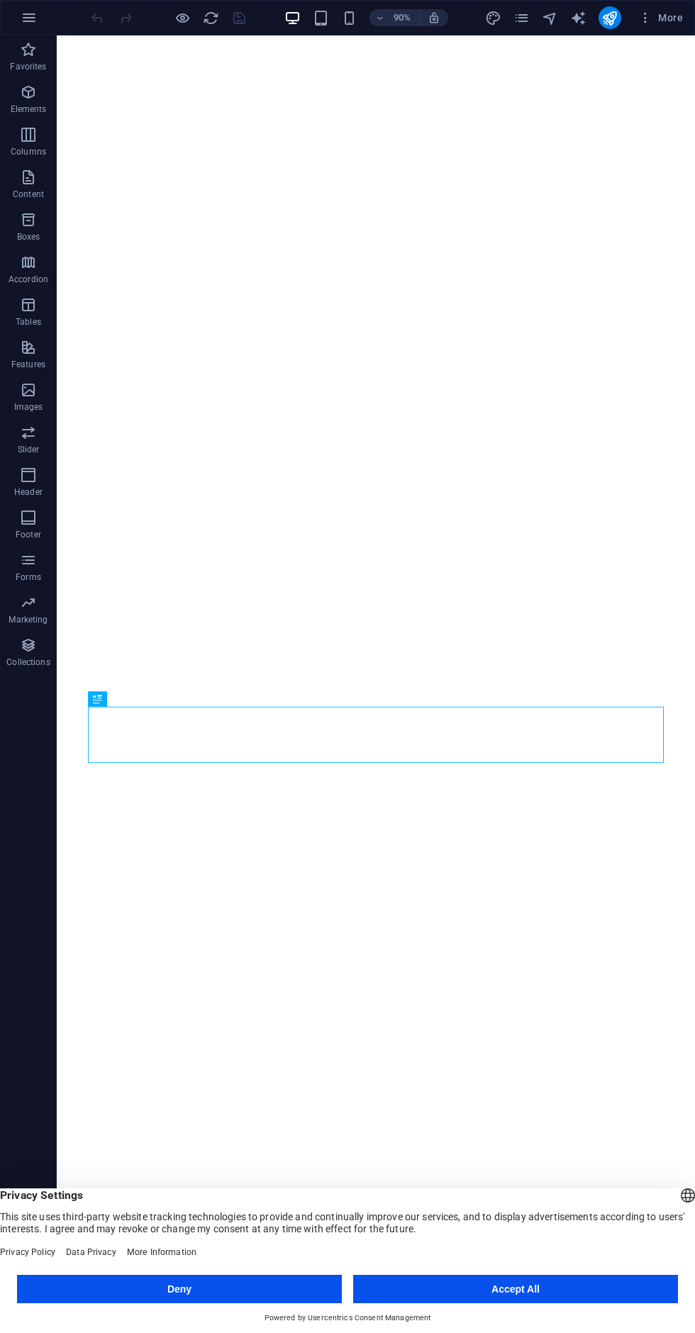  What do you see at coordinates (28, 407) in the screenshot?
I see `p: Images` at bounding box center [28, 407].